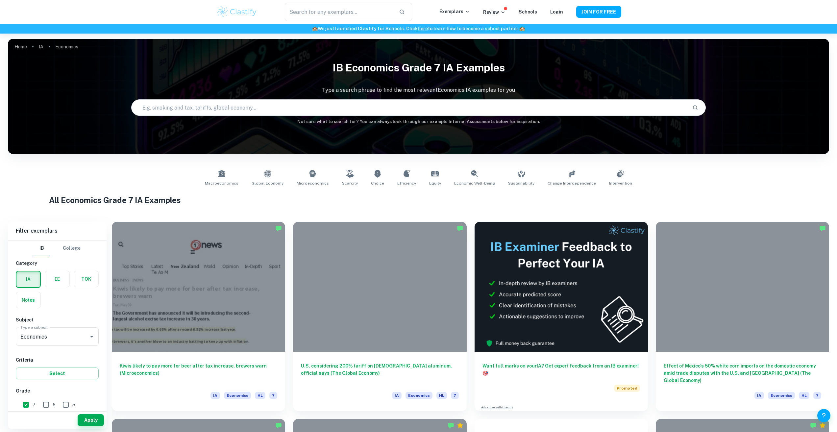 Image resolution: width=837 pixels, height=432 pixels. Describe the element at coordinates (57, 231) in the screenshot. I see `h6: Filter exemplars` at that location.